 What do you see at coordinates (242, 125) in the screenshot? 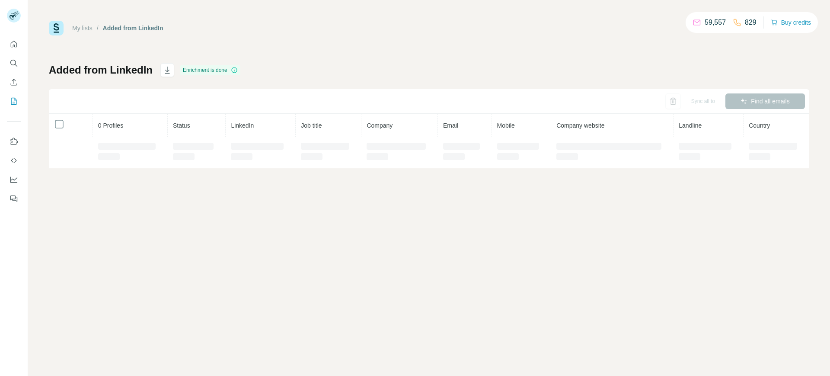
I see `span: LinkedIn` at bounding box center [242, 125].